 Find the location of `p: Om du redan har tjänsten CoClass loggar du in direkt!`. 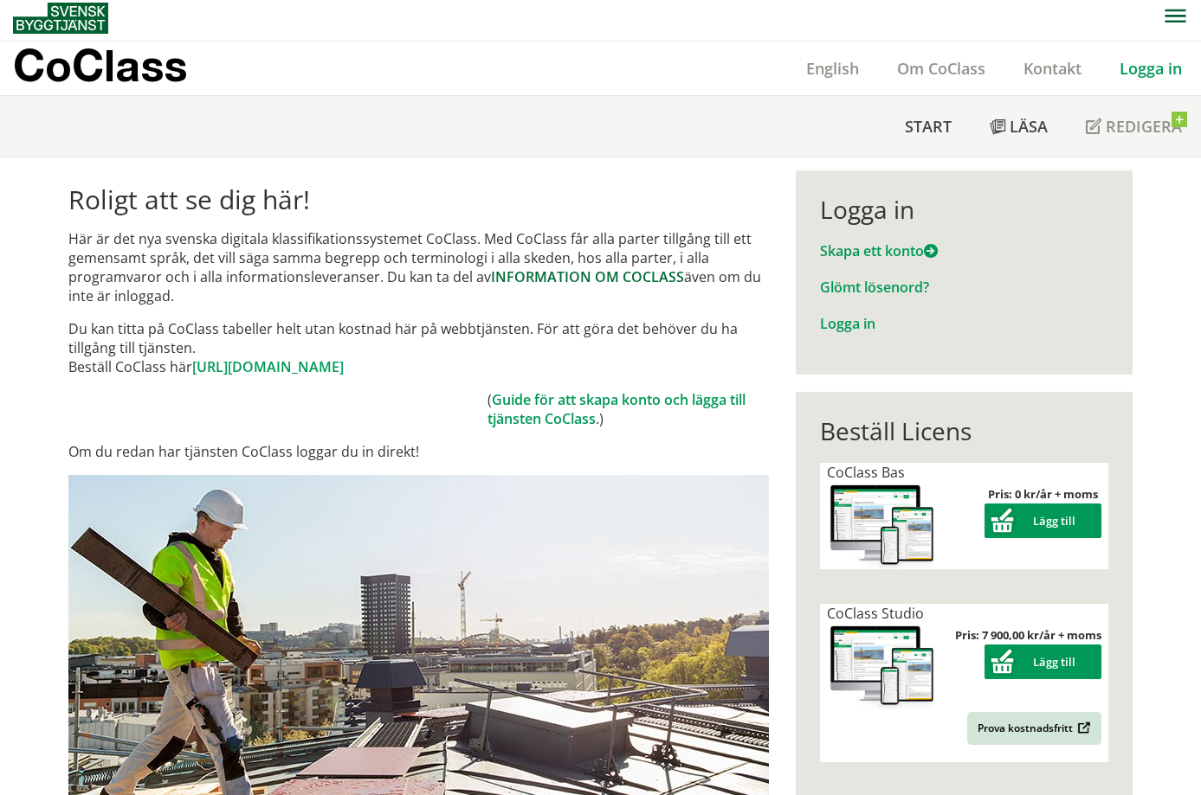

p: Om du redan har tjänsten CoClass loggar du in direkt! is located at coordinates (418, 452).